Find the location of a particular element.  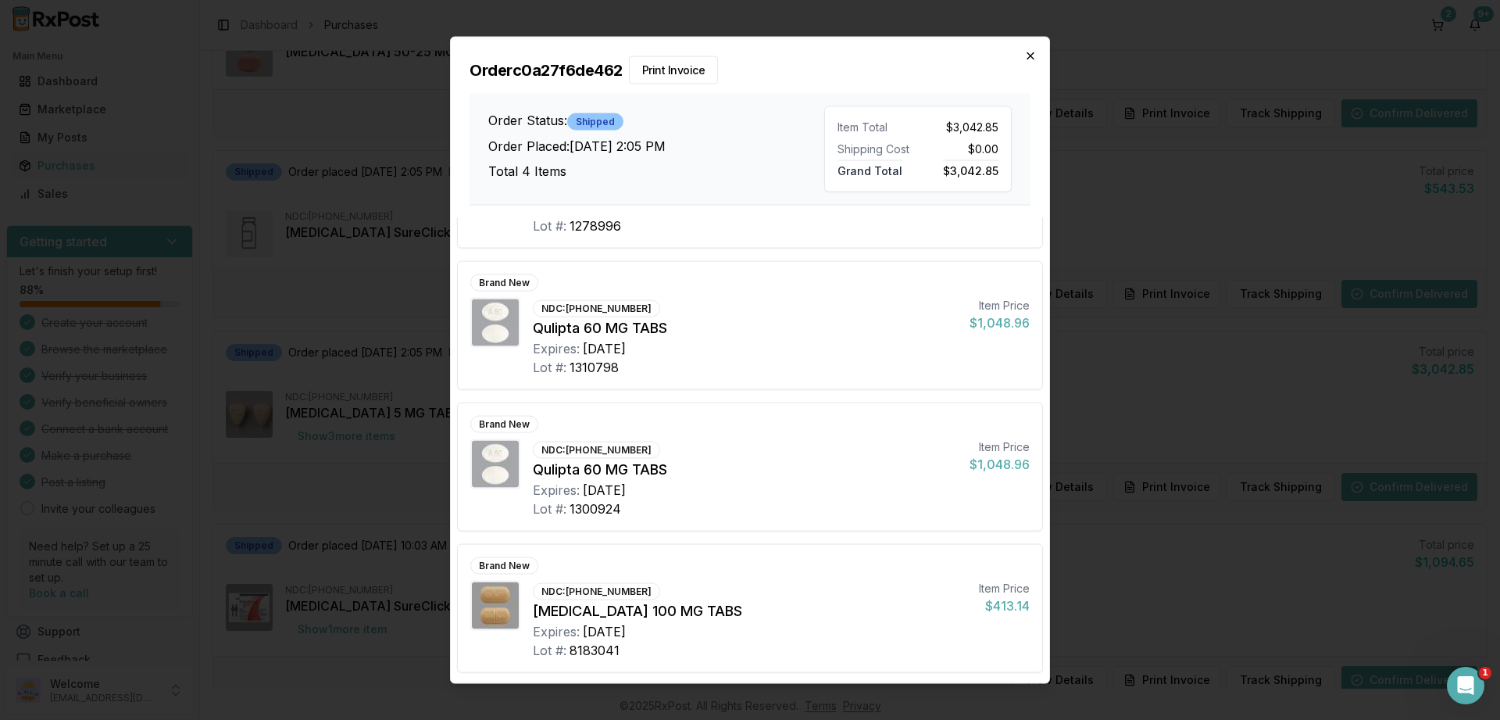

div: Item Total is located at coordinates (874, 127).